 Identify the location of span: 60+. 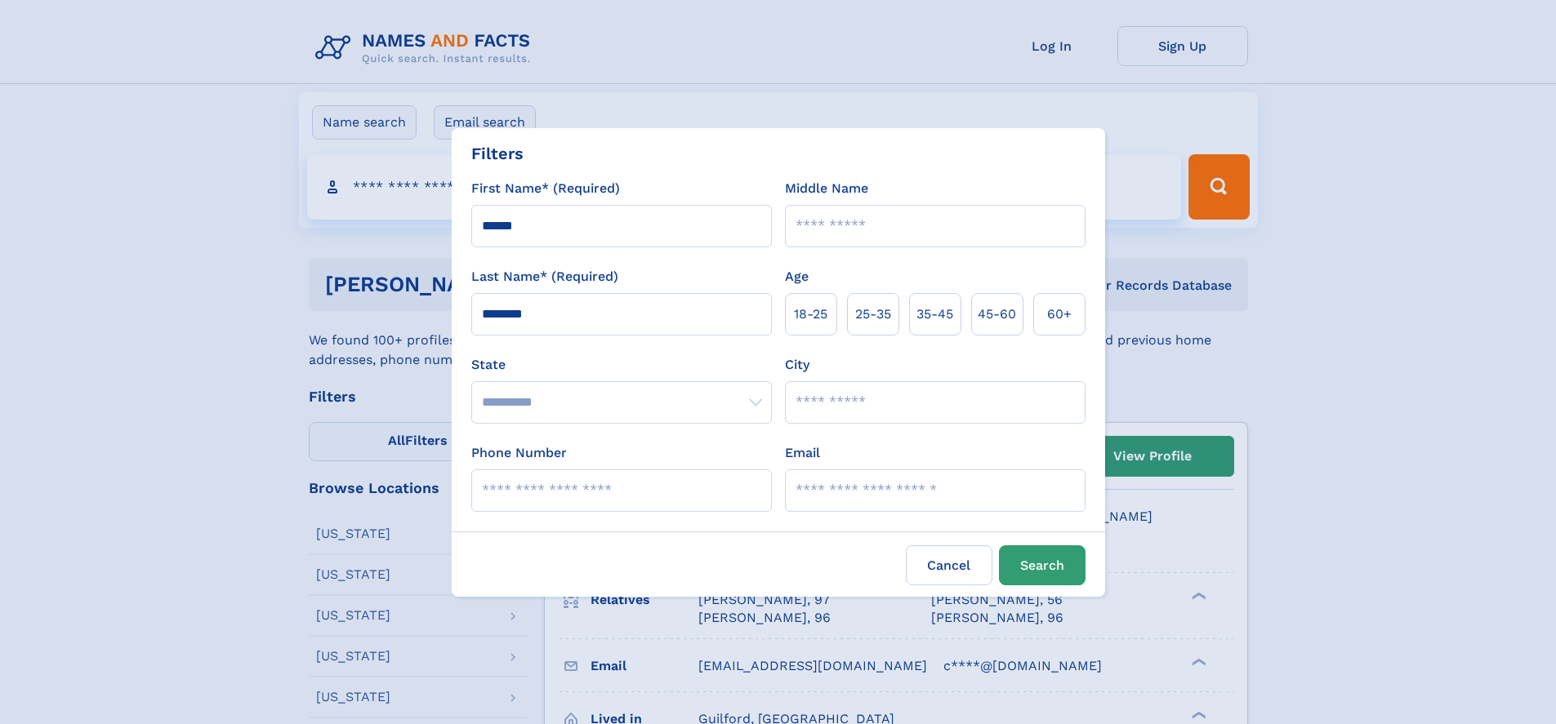
(1059, 314).